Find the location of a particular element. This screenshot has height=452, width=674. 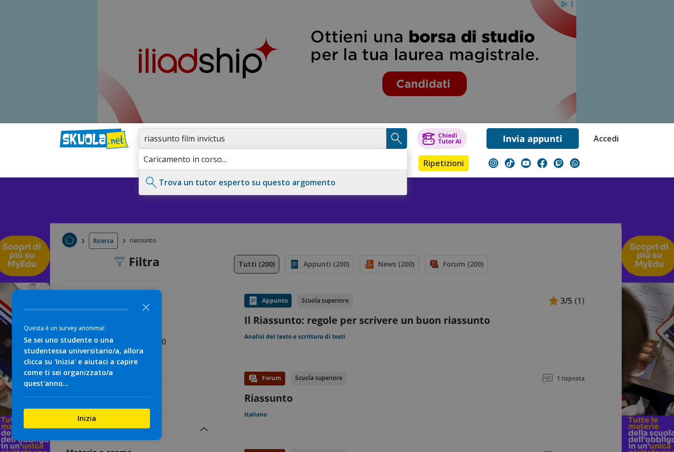

a: Invia appunti is located at coordinates (532, 139).